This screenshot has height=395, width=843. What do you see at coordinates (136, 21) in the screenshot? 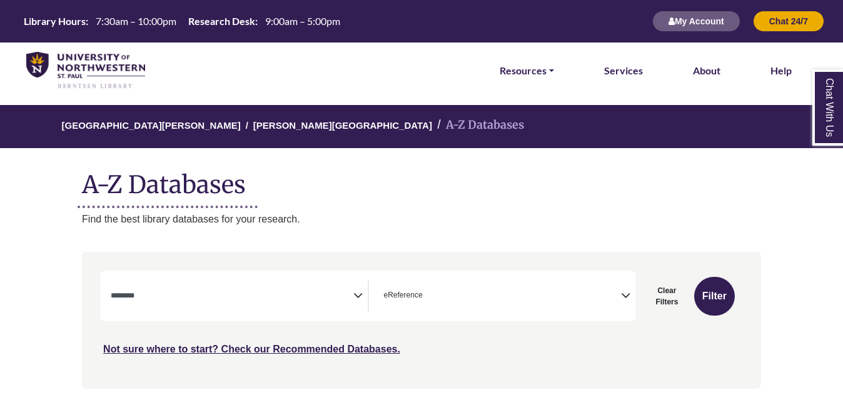
I see `span: 7:30am – 10:00pm` at bounding box center [136, 21].